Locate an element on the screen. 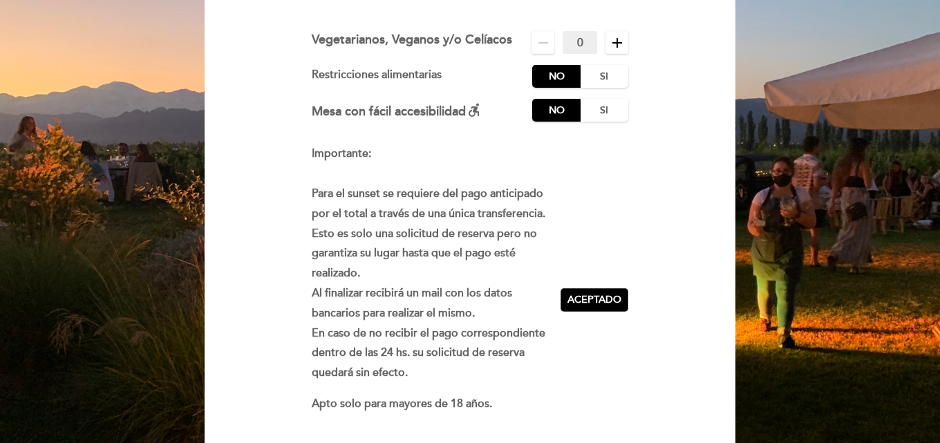 The width and height of the screenshot is (940, 443). div: Vegetarianos, Veganos y/o Celíacos is located at coordinates (412, 42).